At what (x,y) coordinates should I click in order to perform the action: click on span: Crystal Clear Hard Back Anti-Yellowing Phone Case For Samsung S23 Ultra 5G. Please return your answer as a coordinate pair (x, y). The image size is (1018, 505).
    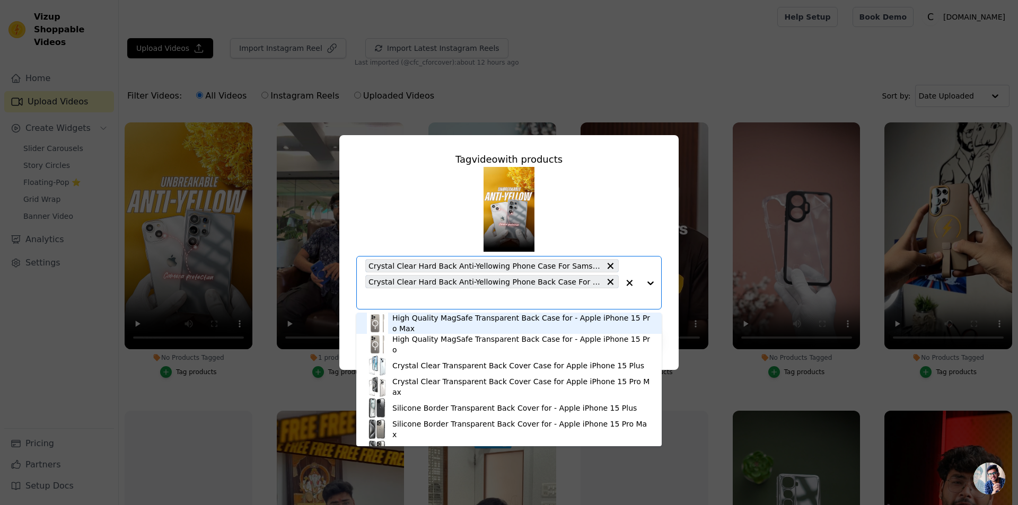
    Looking at the image, I should click on (484, 266).